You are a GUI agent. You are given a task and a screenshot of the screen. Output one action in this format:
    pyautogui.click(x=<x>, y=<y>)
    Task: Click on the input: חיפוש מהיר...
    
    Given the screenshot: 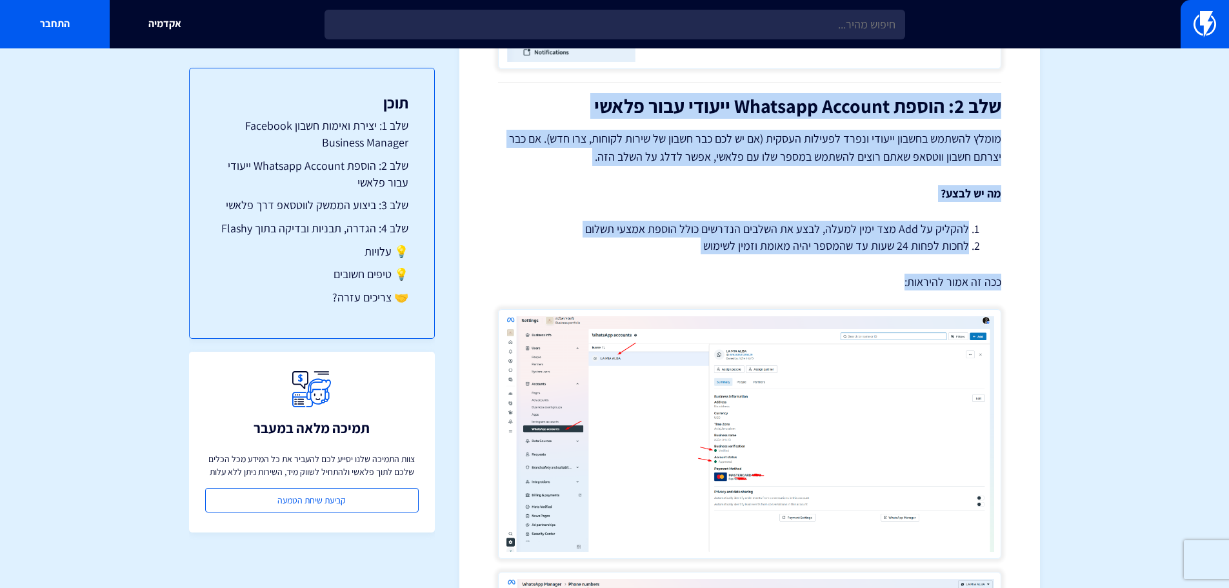 What is the action you would take?
    pyautogui.click(x=615, y=25)
    